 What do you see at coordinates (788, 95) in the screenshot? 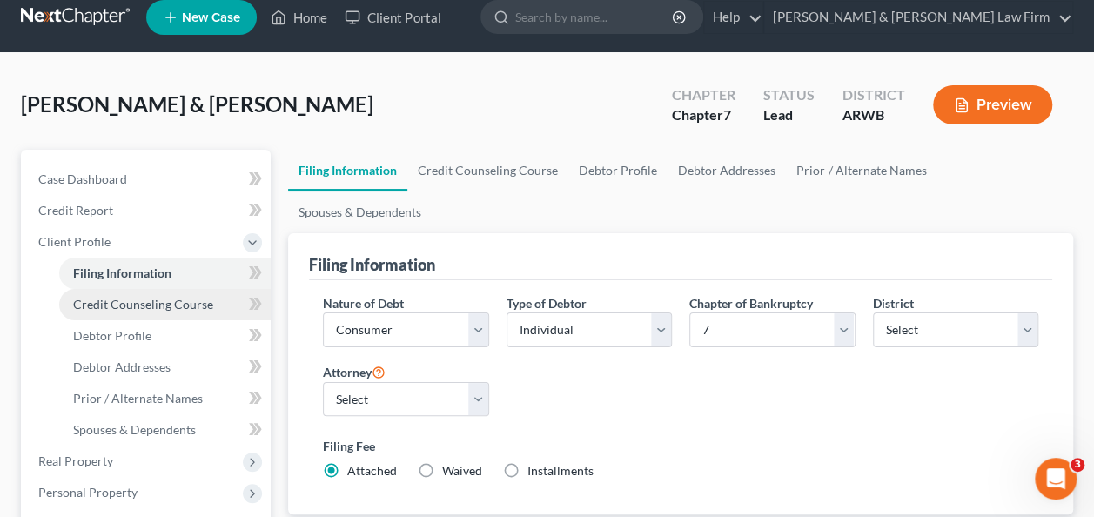
I see `div: Status` at bounding box center [788, 95].